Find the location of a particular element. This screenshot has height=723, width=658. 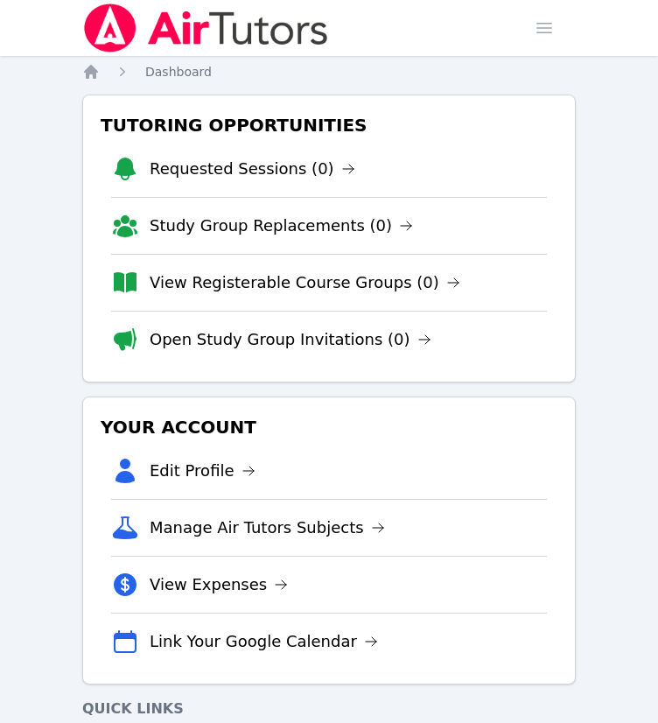

a: Requested Sessions (0) is located at coordinates (252, 169).